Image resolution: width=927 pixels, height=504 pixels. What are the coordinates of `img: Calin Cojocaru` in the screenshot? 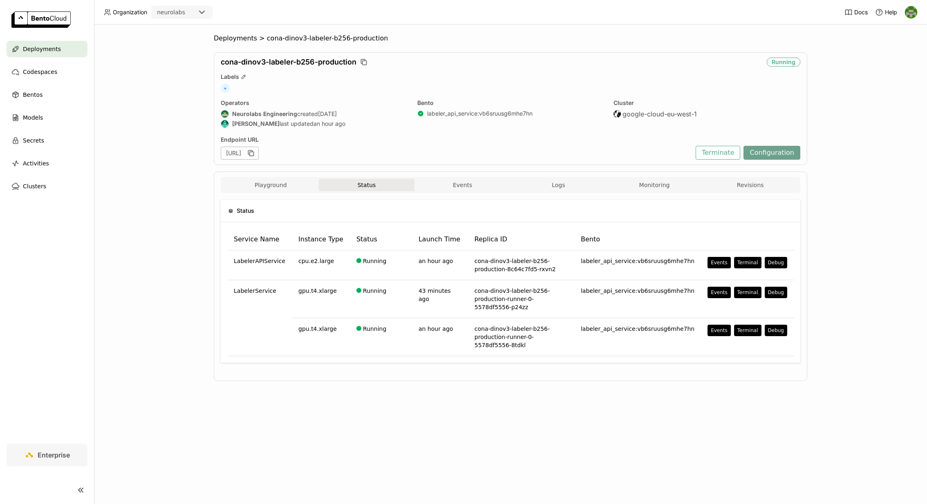 It's located at (225, 124).